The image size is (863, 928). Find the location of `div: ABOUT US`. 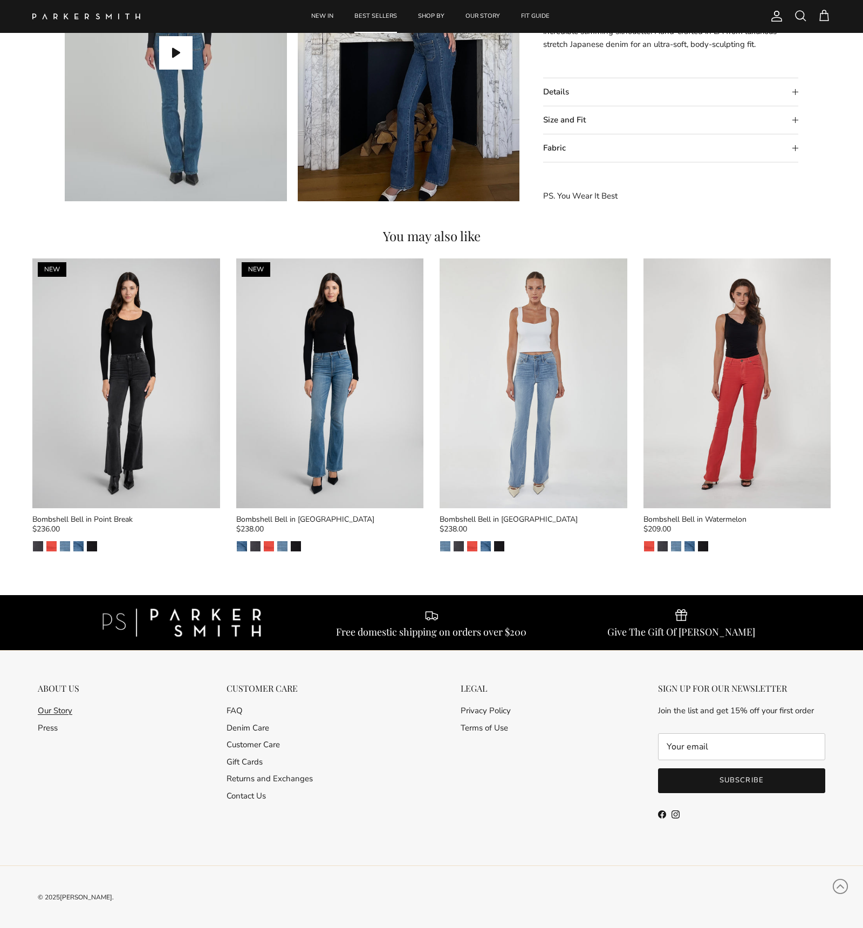

div: ABOUT US is located at coordinates (58, 688).